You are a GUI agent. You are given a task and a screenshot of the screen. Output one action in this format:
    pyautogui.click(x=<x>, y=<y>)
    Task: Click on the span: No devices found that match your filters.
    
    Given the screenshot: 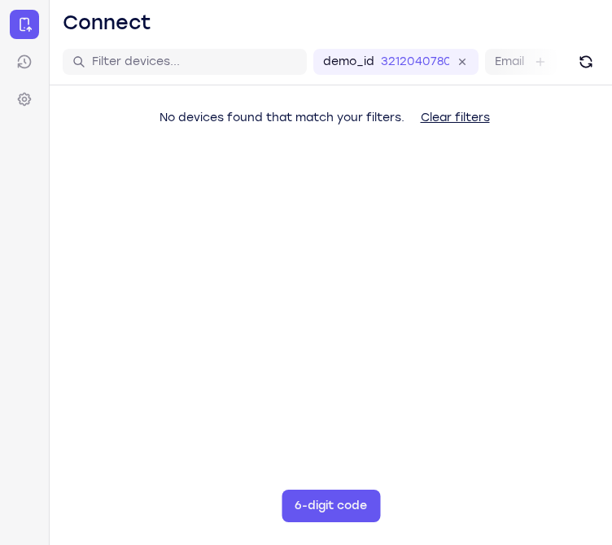 What is the action you would take?
    pyautogui.click(x=281, y=117)
    